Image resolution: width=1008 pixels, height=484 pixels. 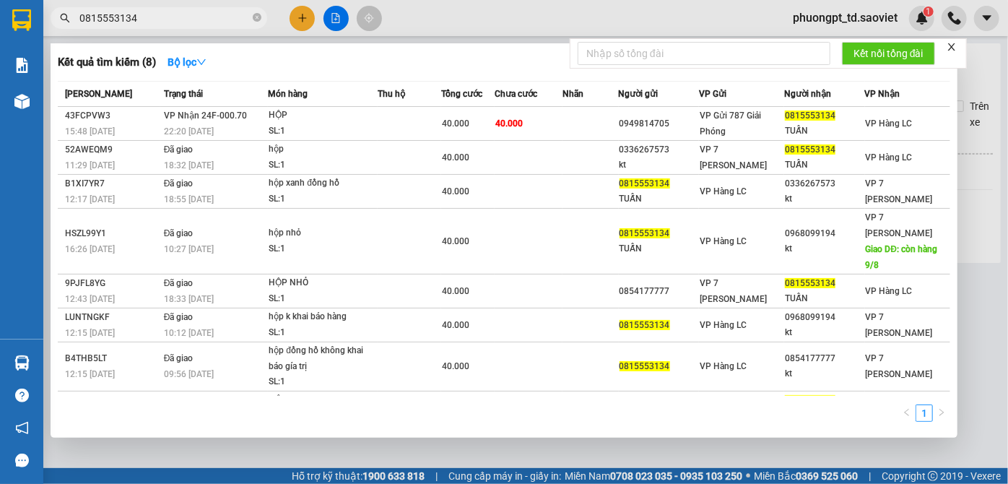 I want to click on div: B4THB5LT, so click(x=112, y=358).